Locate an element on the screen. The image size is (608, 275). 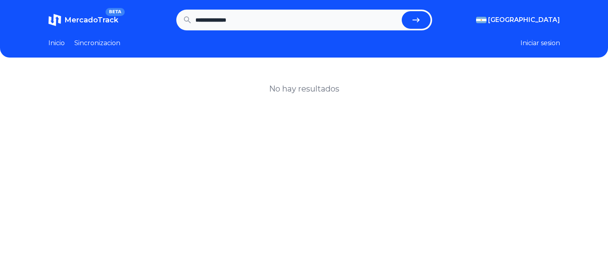
a: MercadoTrackBETA is located at coordinates (83, 20).